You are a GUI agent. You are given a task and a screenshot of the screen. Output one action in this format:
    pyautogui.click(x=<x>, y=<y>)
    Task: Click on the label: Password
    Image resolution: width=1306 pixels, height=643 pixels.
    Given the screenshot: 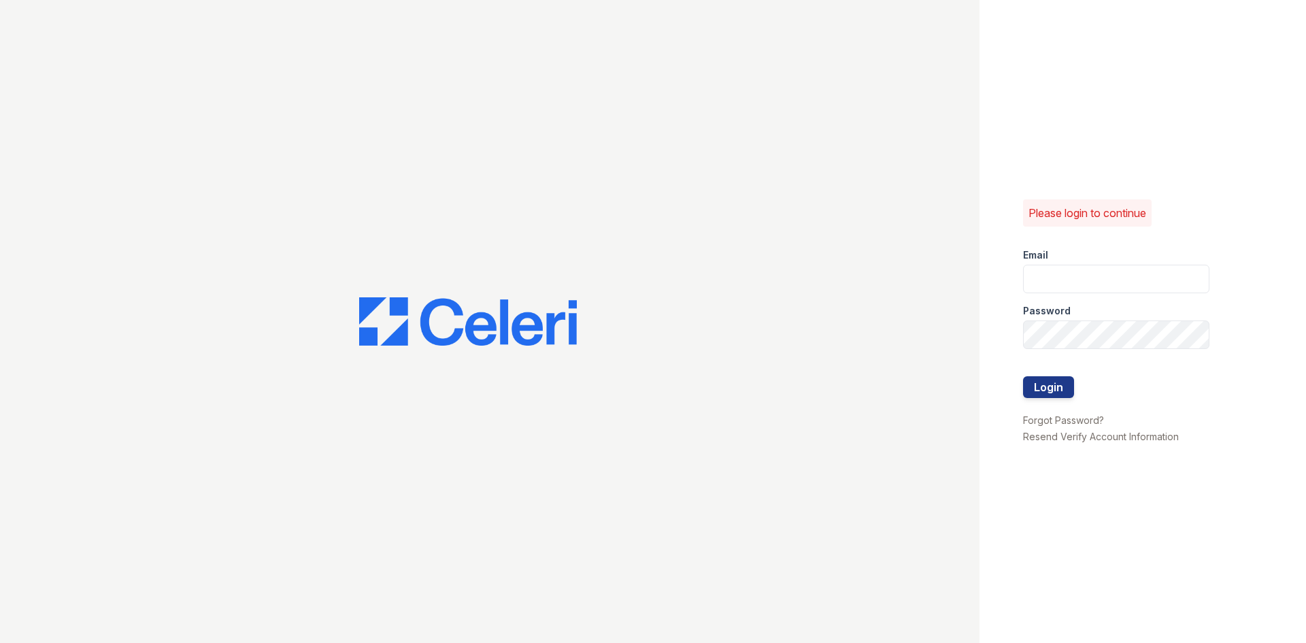 What is the action you would take?
    pyautogui.click(x=1047, y=311)
    